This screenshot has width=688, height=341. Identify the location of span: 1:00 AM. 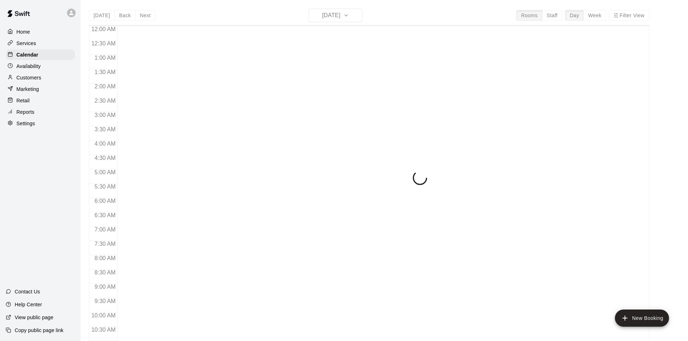
(105, 58).